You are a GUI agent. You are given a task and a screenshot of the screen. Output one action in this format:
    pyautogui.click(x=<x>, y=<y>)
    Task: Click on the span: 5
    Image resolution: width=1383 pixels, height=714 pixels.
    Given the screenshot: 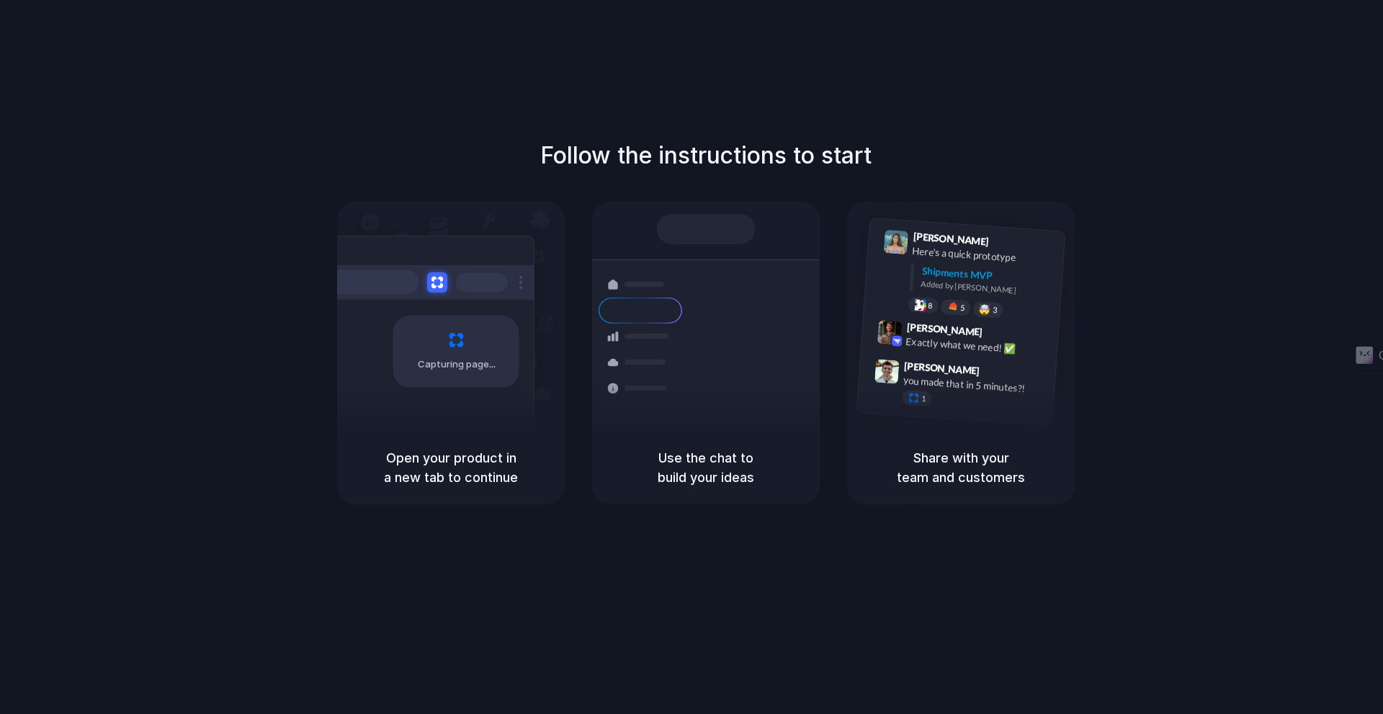 What is the action you would take?
    pyautogui.click(x=962, y=307)
    